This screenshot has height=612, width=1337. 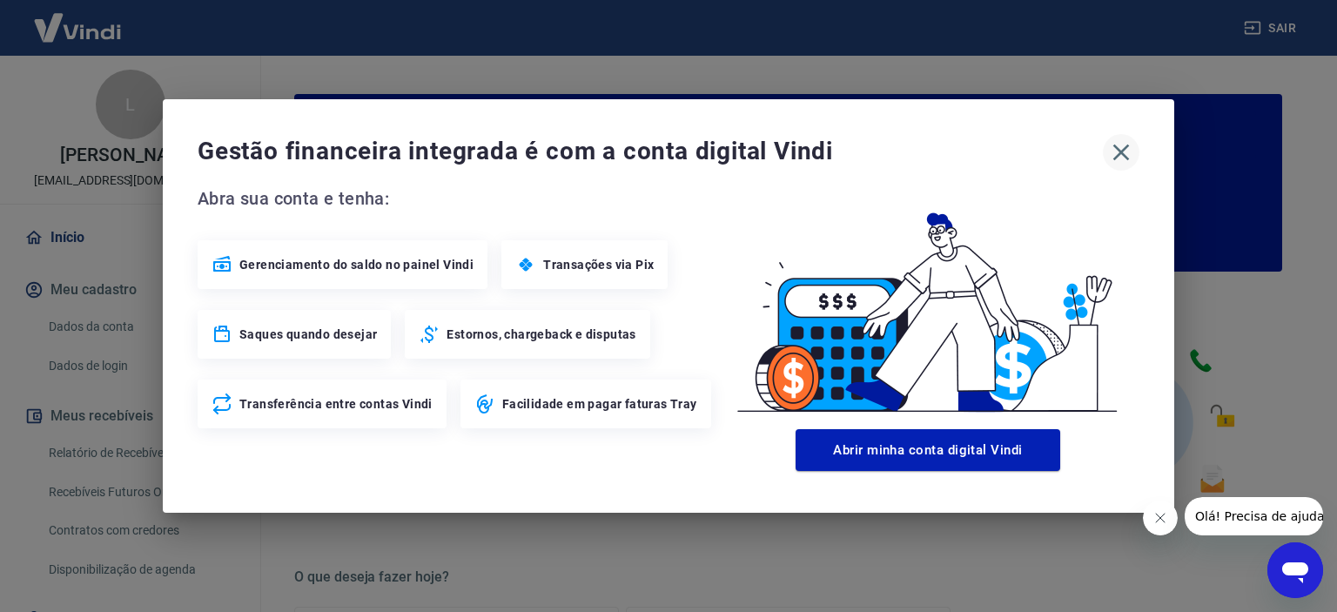 I want to click on span: Olá! Precisa de ajuda?, so click(x=78, y=19).